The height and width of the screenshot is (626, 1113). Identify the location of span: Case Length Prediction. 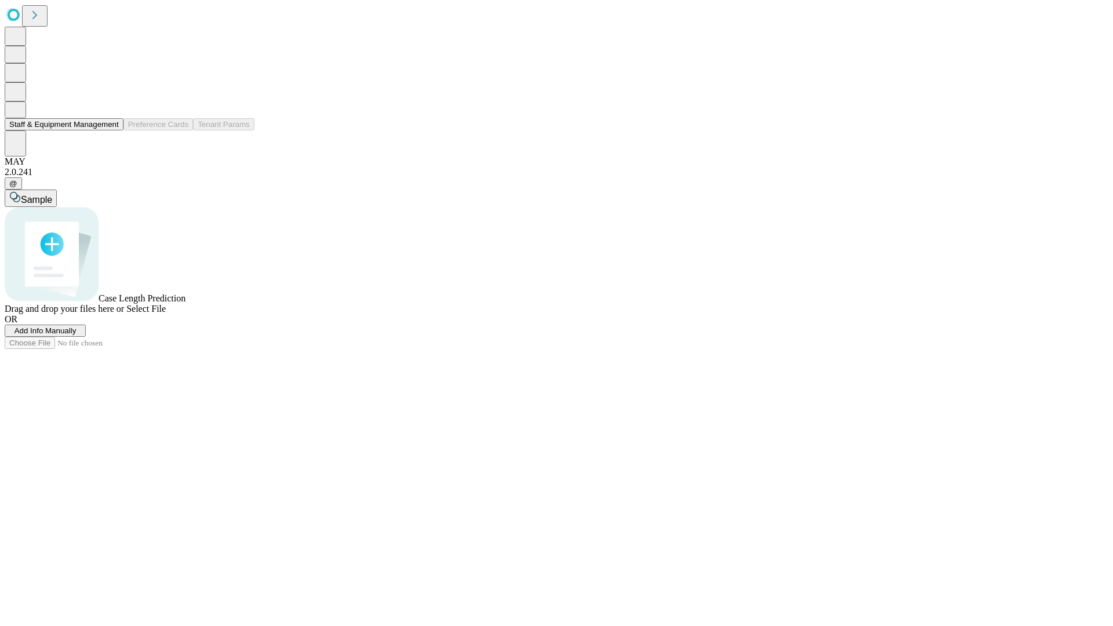
(142, 298).